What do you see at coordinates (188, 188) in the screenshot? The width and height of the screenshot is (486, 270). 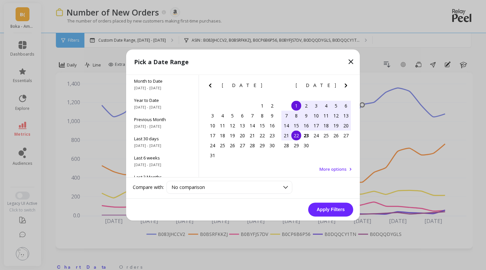 I see `span: No comparison` at bounding box center [188, 188].